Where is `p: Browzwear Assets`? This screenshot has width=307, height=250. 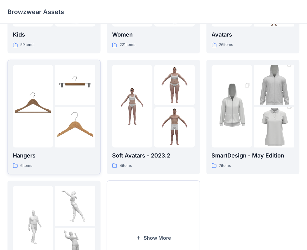
p: Browzwear Assets is located at coordinates (36, 12).